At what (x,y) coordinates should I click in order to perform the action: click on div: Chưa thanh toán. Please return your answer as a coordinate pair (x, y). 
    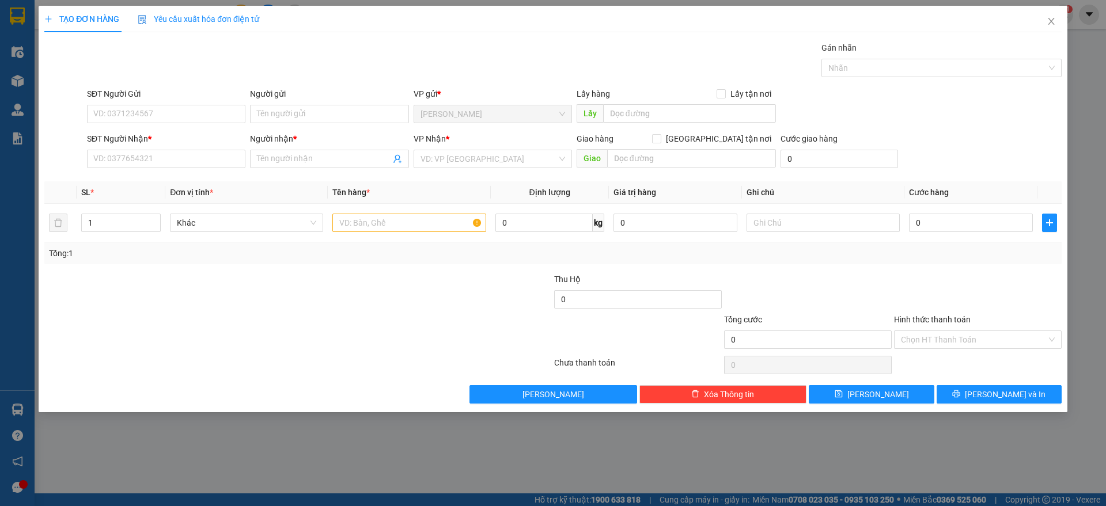
    Looking at the image, I should click on (637, 366).